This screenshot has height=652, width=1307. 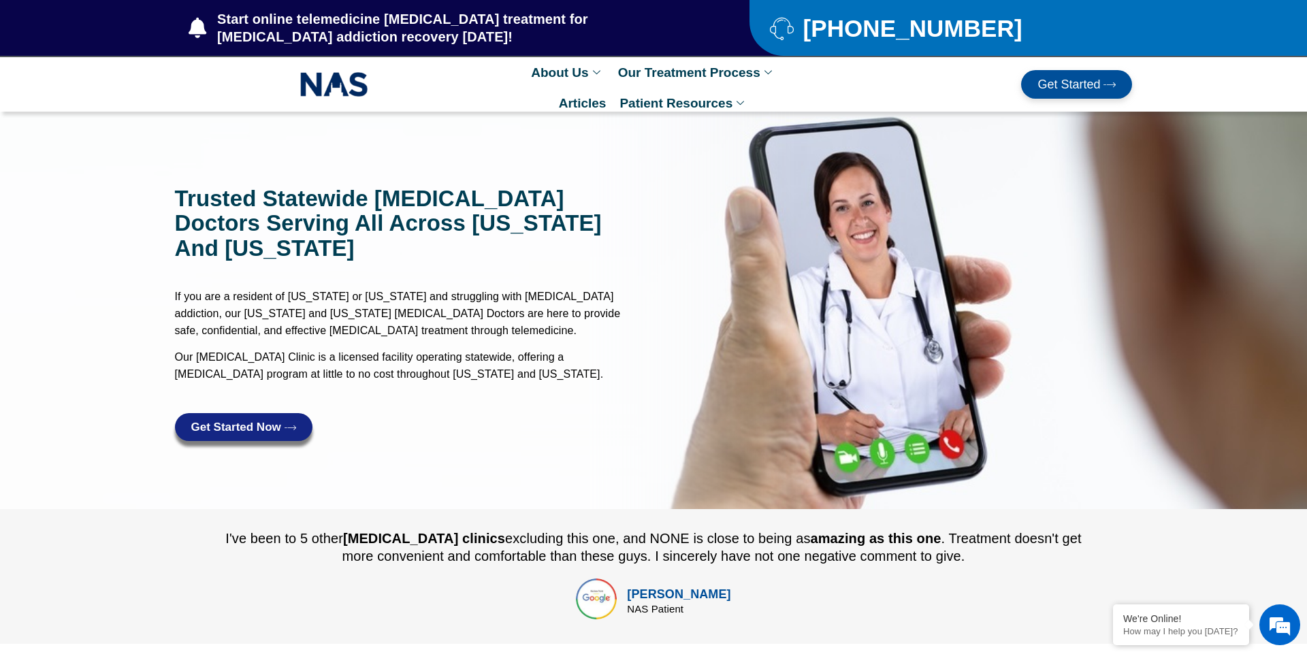 What do you see at coordinates (683, 103) in the screenshot?
I see `a: Patient Resources` at bounding box center [683, 103].